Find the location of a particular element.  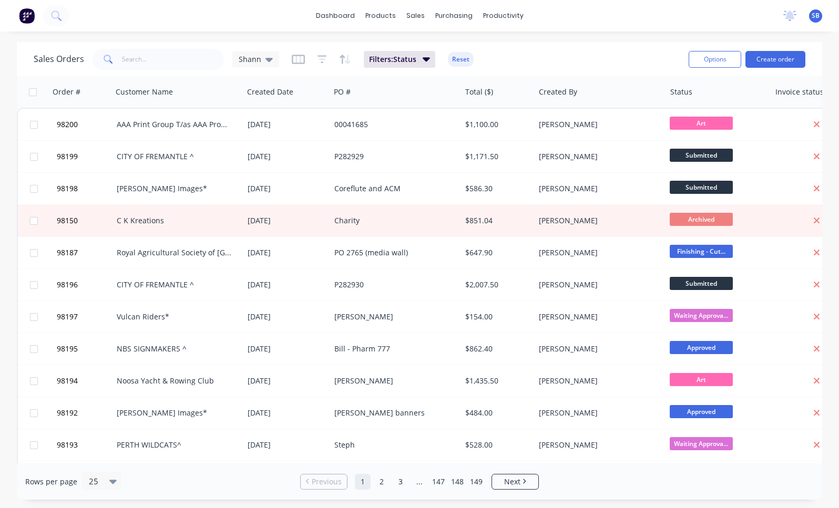

a: Page 3 is located at coordinates (400, 482).